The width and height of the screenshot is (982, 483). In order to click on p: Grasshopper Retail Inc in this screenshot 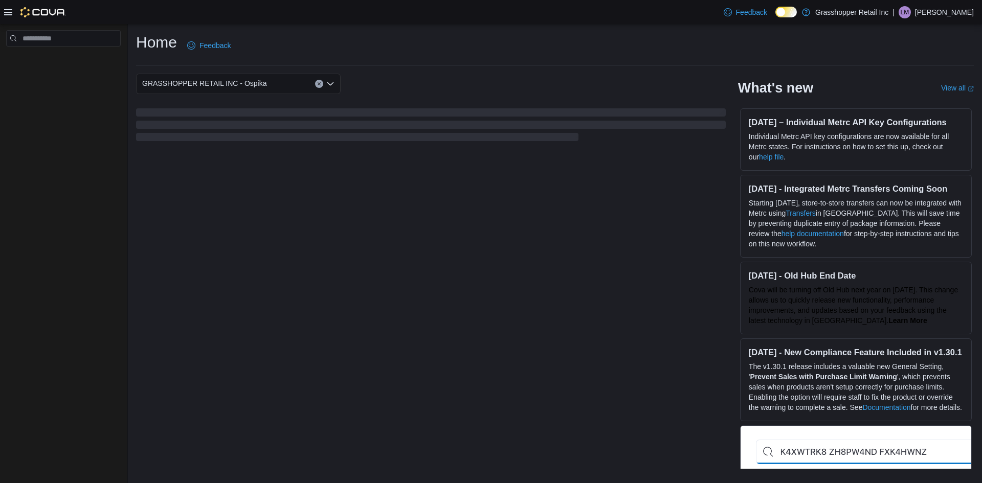, I will do `click(852, 12)`.